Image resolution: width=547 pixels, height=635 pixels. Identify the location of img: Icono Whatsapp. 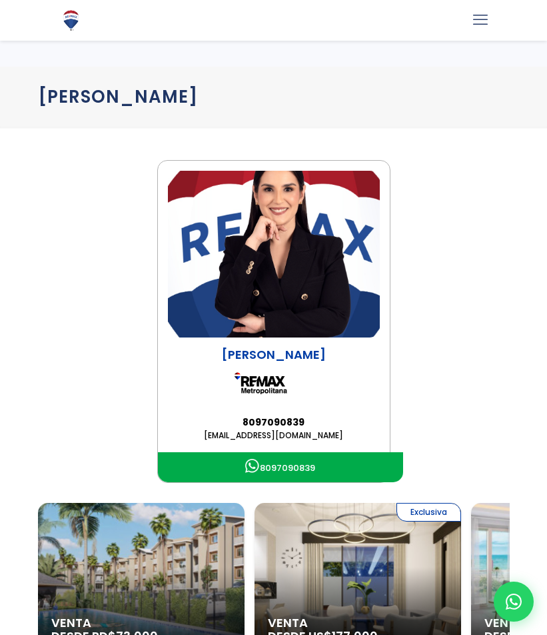
(253, 466).